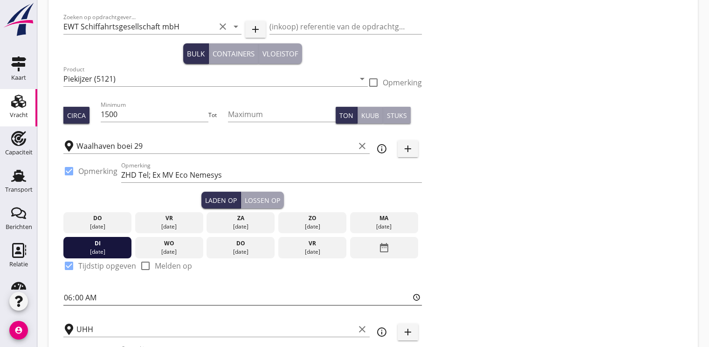 The height and width of the screenshot is (347, 709). Describe the element at coordinates (370, 115) in the screenshot. I see `button: Kuub` at that location.